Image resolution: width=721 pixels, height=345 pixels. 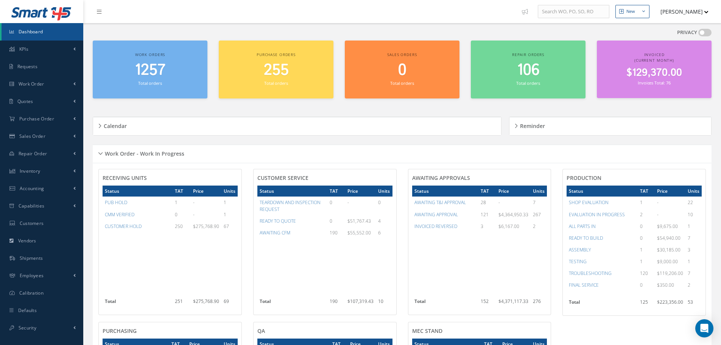 I want to click on button: New, so click(x=632, y=11).